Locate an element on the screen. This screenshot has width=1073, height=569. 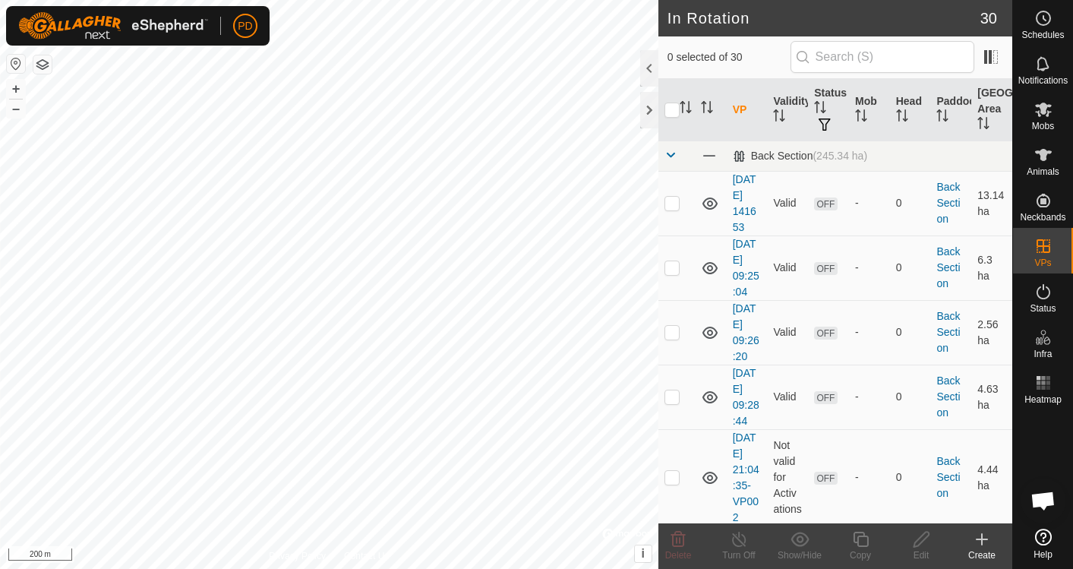
div: Turn Off is located at coordinates (739, 555).